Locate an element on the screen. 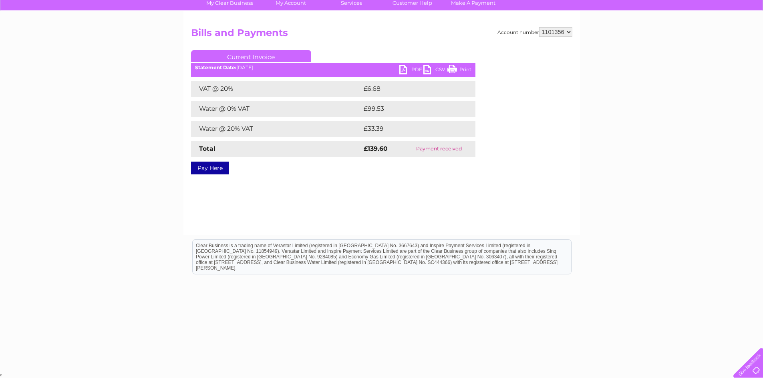 The height and width of the screenshot is (378, 763). a: Energy is located at coordinates (651, 37).